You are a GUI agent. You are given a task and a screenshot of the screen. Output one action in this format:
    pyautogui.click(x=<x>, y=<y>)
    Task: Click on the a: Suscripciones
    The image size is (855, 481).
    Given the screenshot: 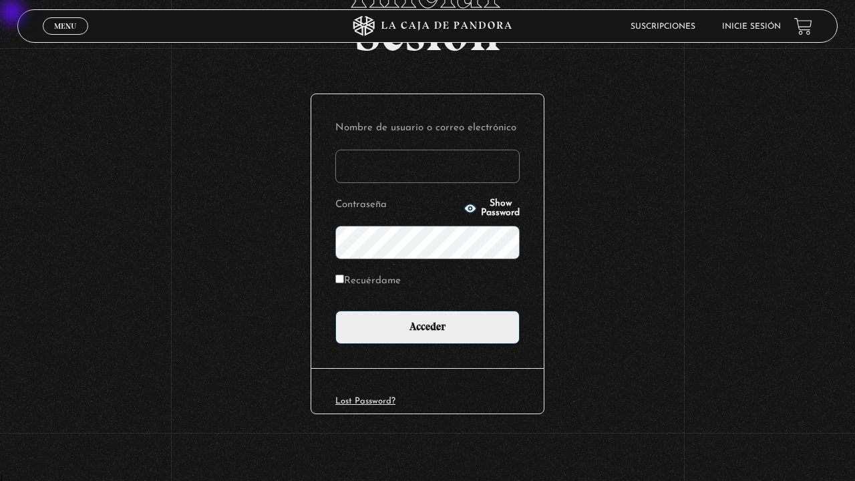 What is the action you would take?
    pyautogui.click(x=662, y=27)
    